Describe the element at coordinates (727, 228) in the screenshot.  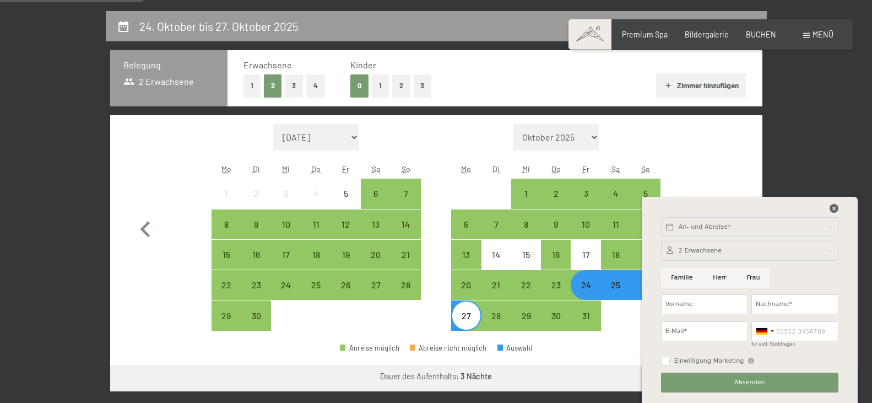
I see `button: Nächster Monat` at that location.